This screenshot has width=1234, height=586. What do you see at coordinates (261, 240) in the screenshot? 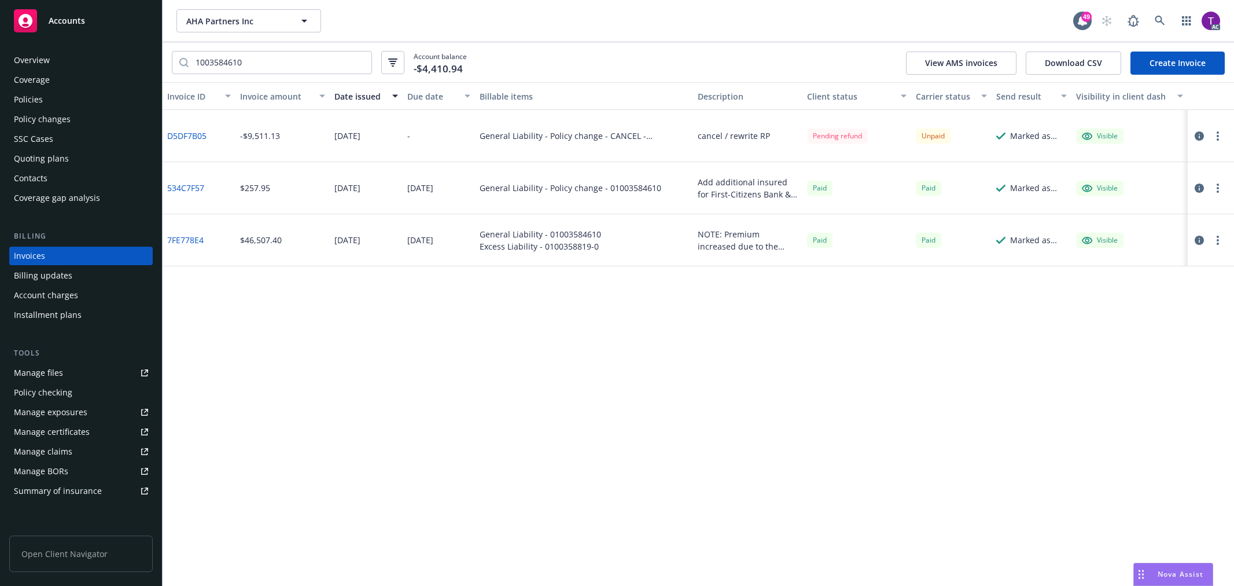
I see `div: $46,507.40` at bounding box center [261, 240].